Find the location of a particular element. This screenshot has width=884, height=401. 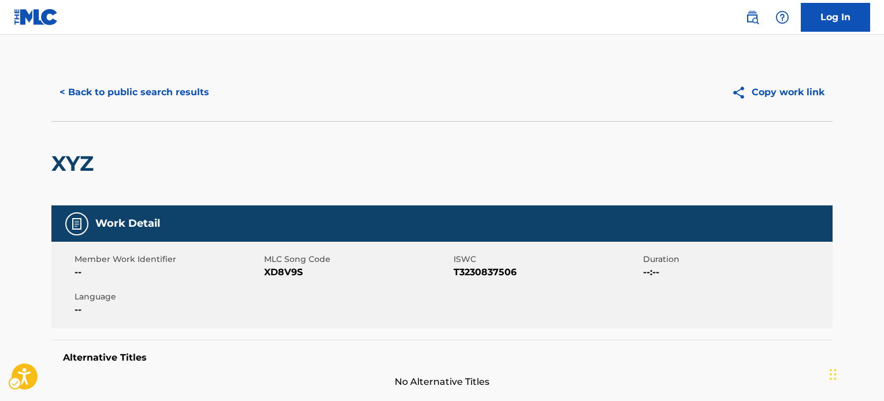

img: help is located at coordinates (782, 17).